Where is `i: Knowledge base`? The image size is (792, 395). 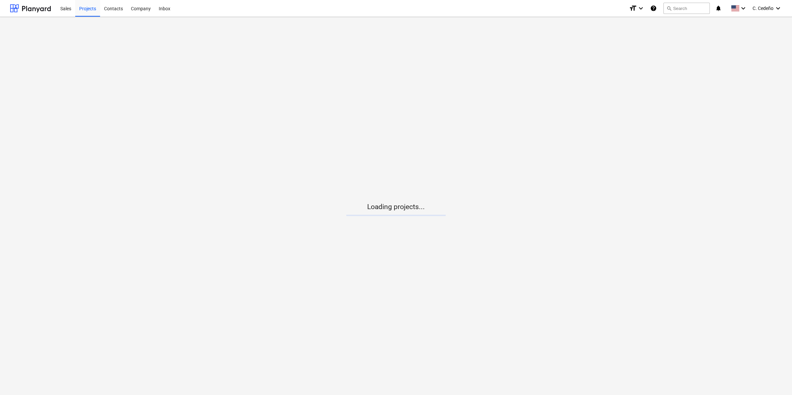
i: Knowledge base is located at coordinates (654, 8).